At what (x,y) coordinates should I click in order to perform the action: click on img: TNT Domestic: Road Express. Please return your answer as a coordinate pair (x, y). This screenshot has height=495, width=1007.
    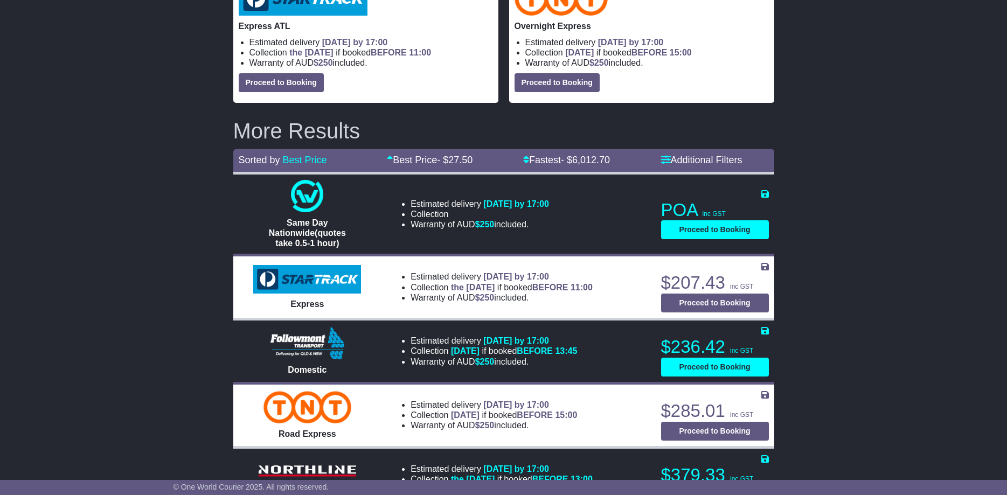
    Looking at the image, I should click on (307, 407).